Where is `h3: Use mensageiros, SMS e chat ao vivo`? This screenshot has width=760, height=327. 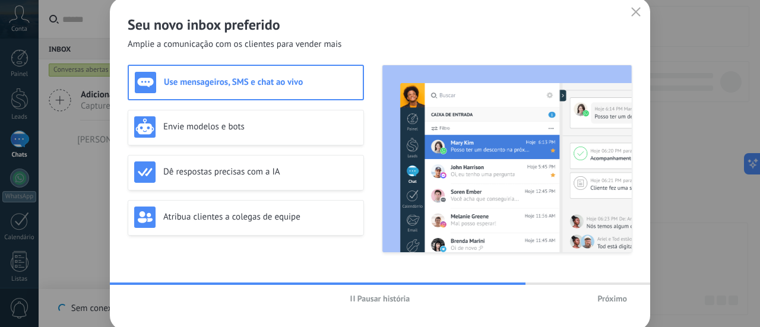
h3: Use mensageiros, SMS e chat ao vivo is located at coordinates (260, 82).